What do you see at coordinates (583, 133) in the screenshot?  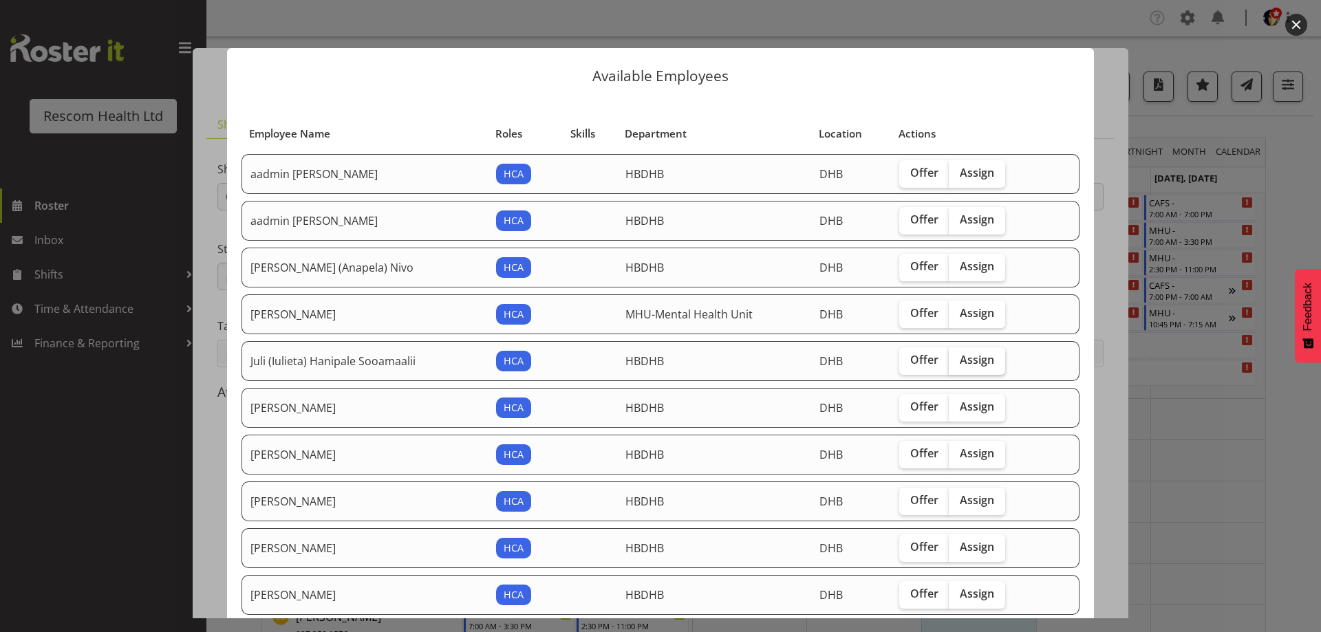 I see `span: Skills` at bounding box center [583, 133].